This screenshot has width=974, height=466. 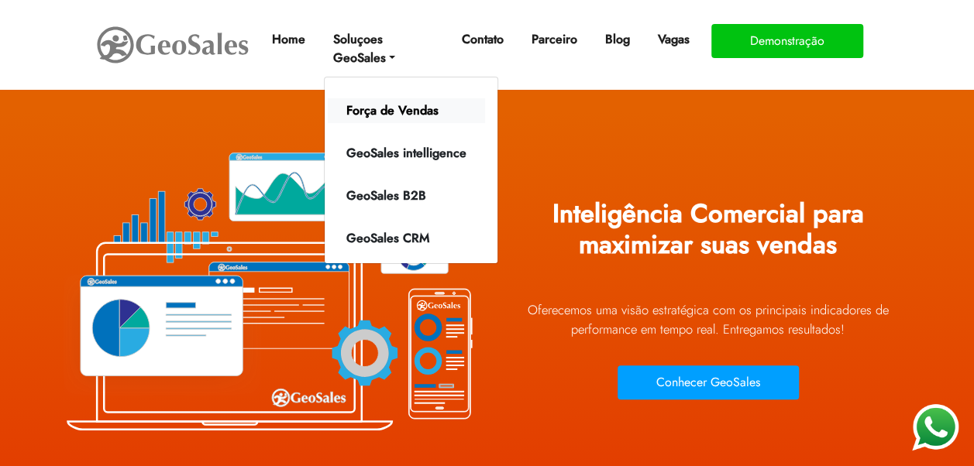 What do you see at coordinates (673, 40) in the screenshot?
I see `a: Vagas` at bounding box center [673, 40].